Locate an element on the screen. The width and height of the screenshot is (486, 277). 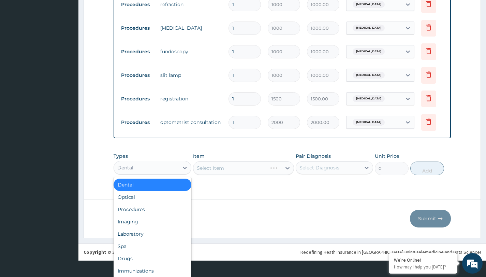
label: Pair Diagnosis is located at coordinates (313, 156).